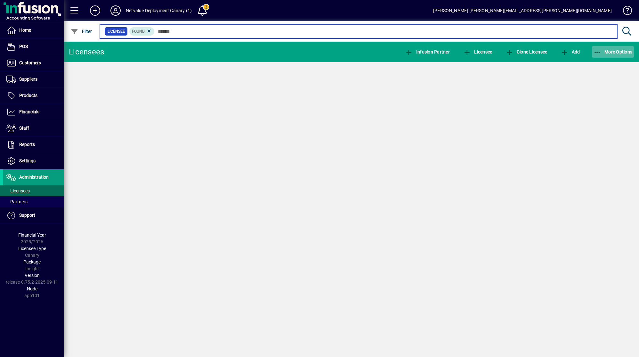  What do you see at coordinates (30, 63) in the screenshot?
I see `span: Customers` at bounding box center [30, 63].